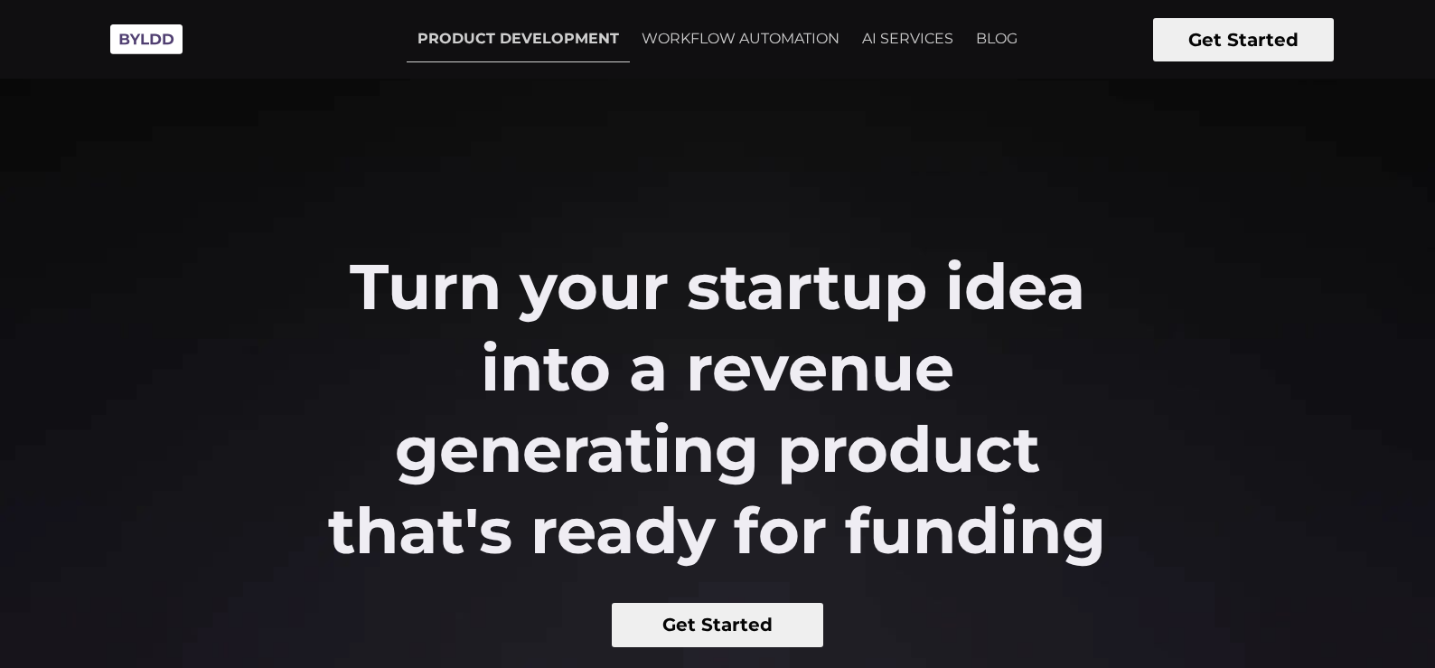 This screenshot has height=668, width=1435. I want to click on h2: Turn your startup idea into a revenue generating product that's ready for funding, so click(717, 408).